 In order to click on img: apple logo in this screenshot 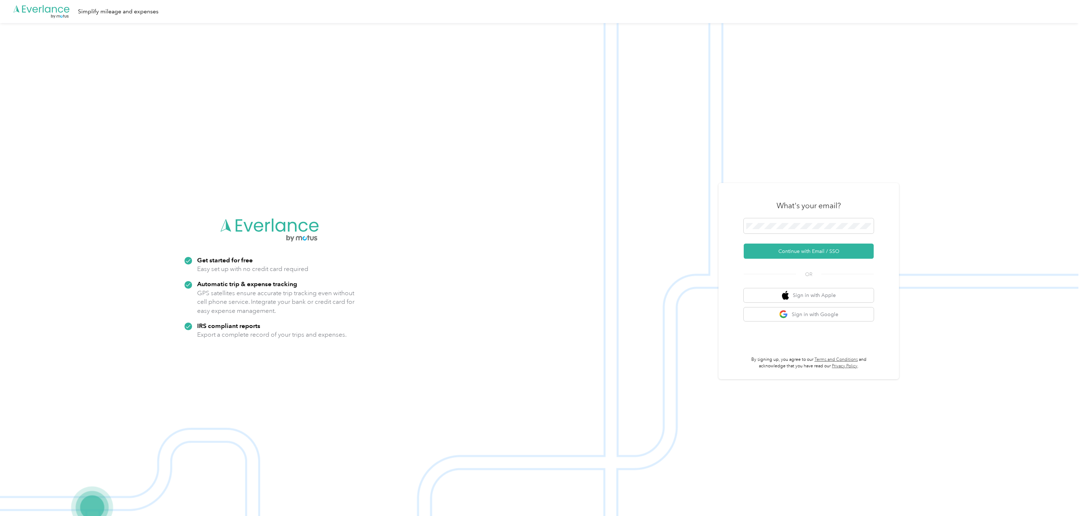, I will do `click(785, 295)`.